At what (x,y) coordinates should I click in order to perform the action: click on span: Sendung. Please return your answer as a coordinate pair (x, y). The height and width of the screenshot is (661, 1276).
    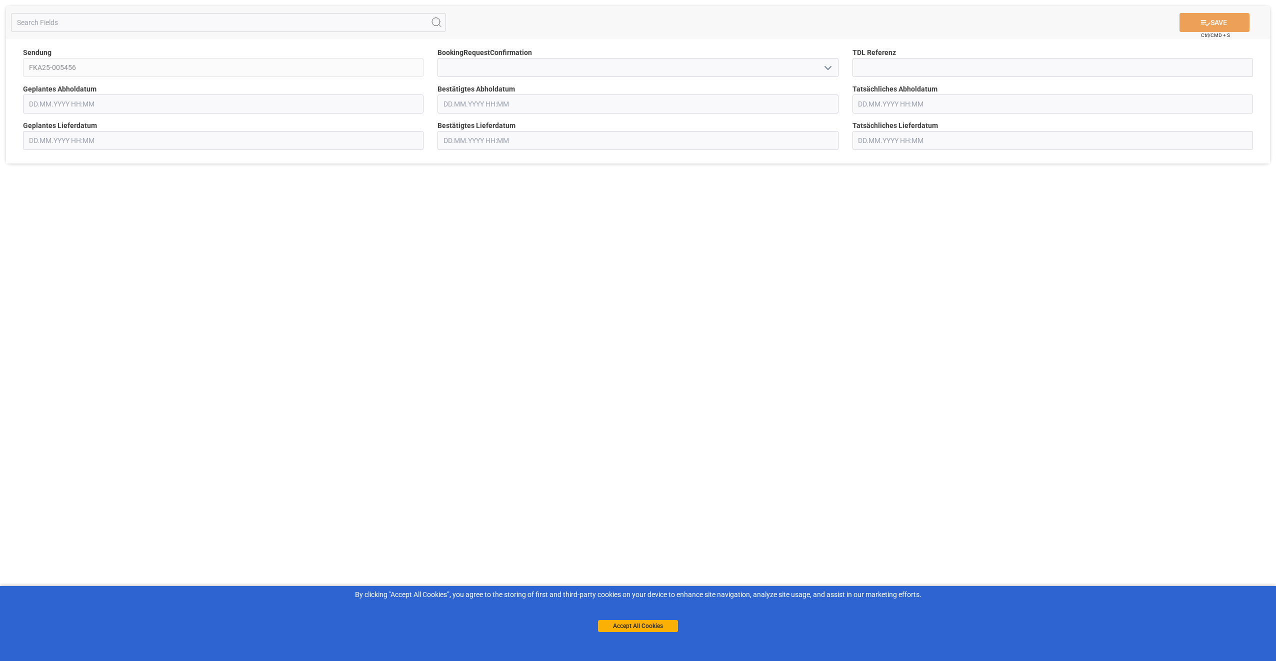
    Looking at the image, I should click on (37, 52).